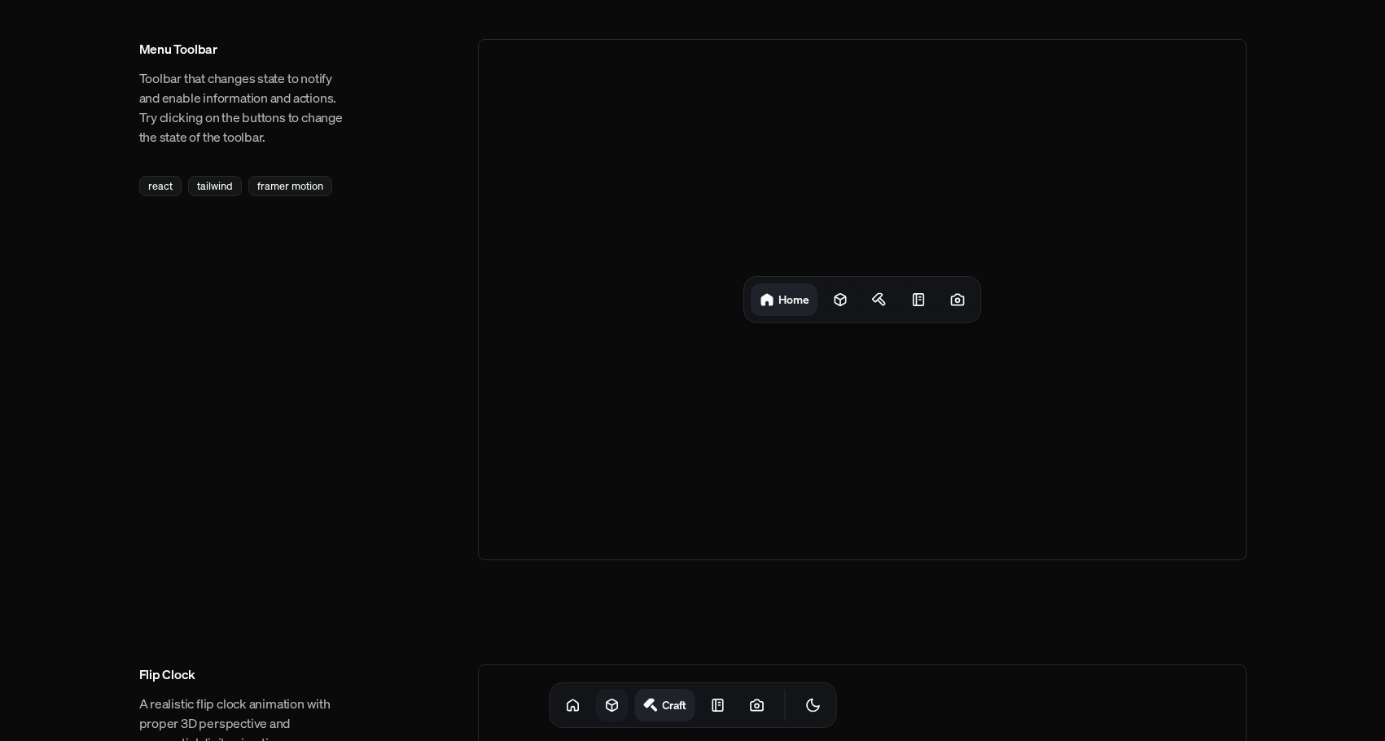 This screenshot has width=1385, height=741. I want to click on h1: Craft, so click(674, 704).